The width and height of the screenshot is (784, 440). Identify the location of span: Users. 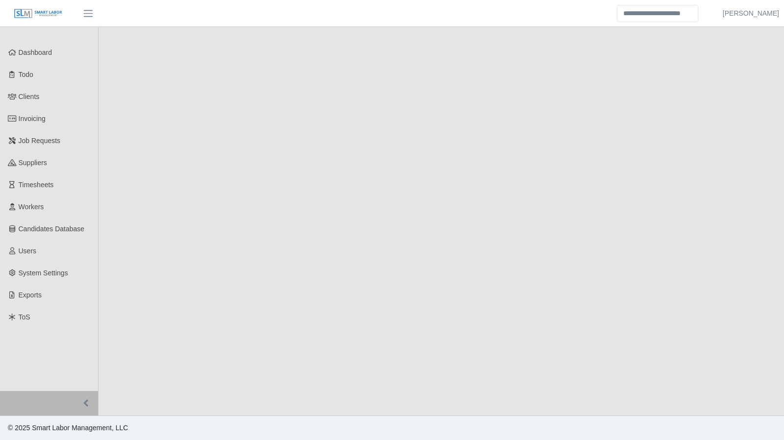
(27, 251).